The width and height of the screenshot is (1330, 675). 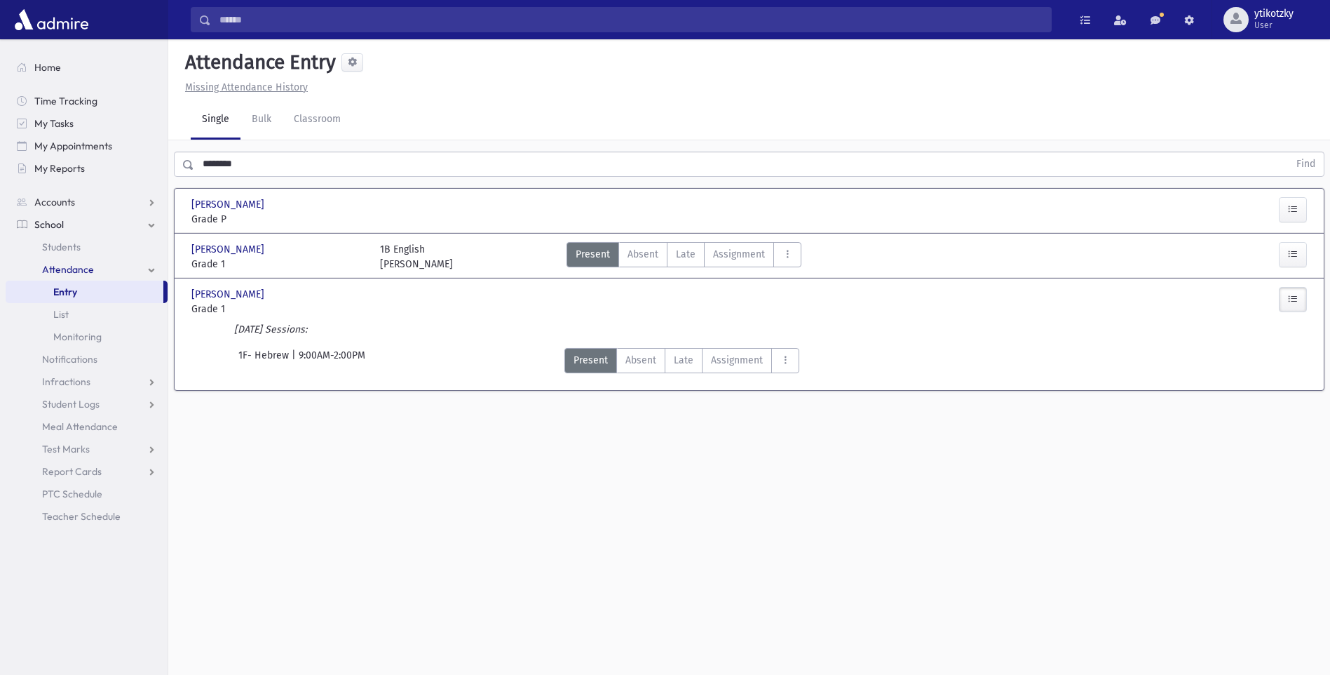 What do you see at coordinates (86, 269) in the screenshot?
I see `a: Attendance` at bounding box center [86, 269].